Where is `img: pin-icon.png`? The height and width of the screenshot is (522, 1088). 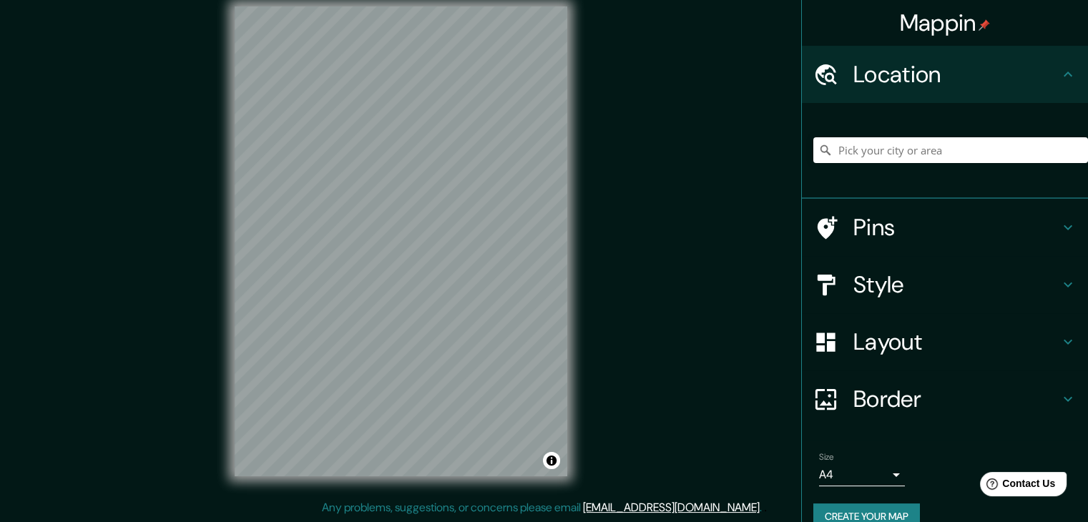
img: pin-icon.png is located at coordinates (984, 25).